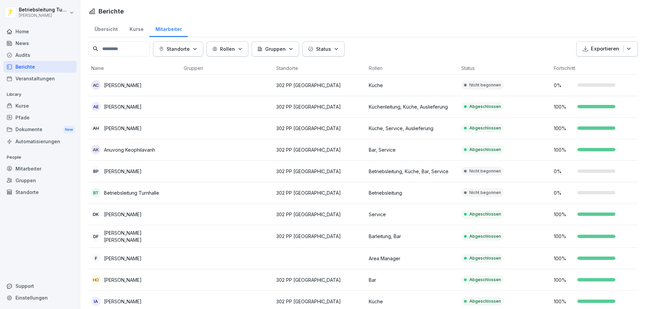 The image size is (646, 309). What do you see at coordinates (106, 28) in the screenshot?
I see `div: Übersicht` at bounding box center [106, 28].